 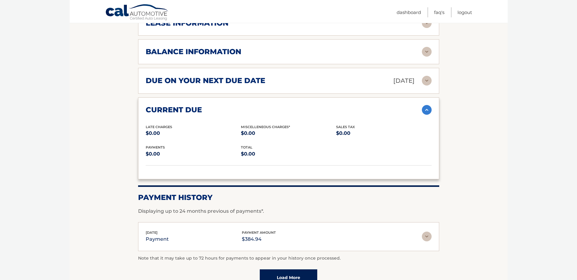 What do you see at coordinates (439, 12) in the screenshot?
I see `a: FAQ's` at bounding box center [439, 12].